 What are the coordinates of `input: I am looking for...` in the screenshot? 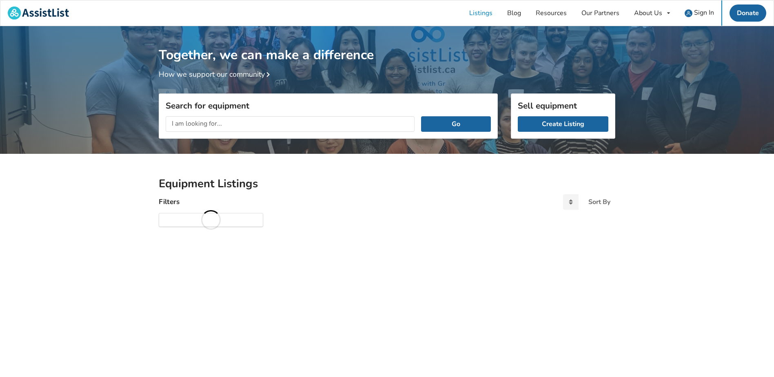 It's located at (290, 124).